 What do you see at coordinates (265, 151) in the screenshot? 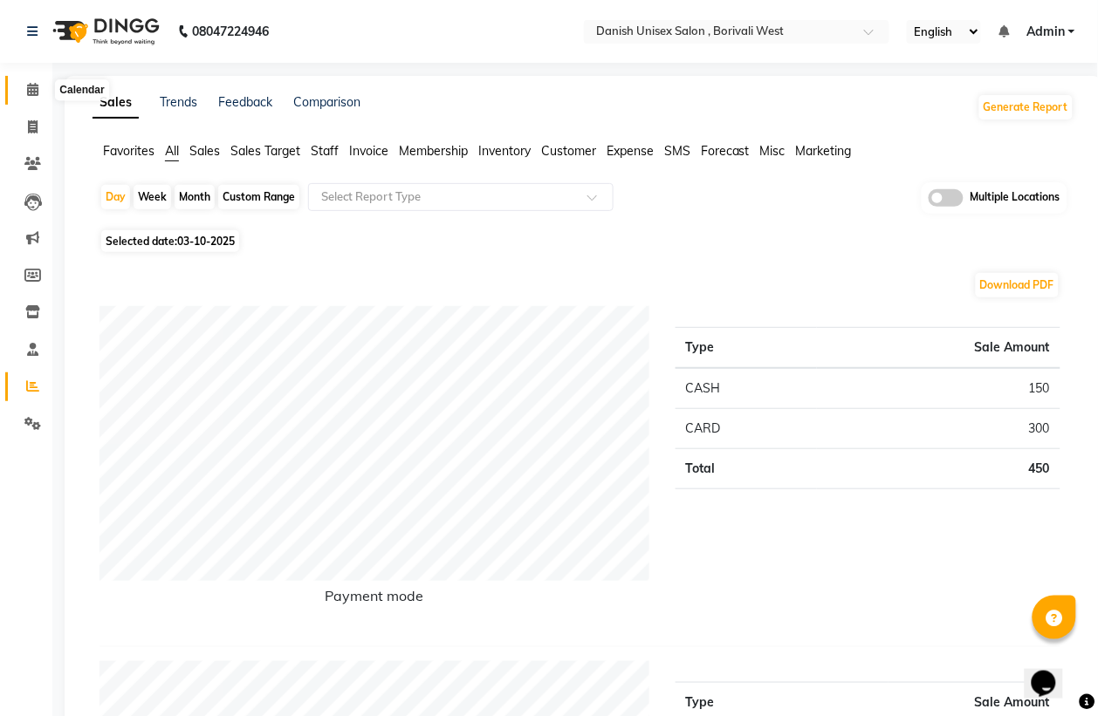
I see `span: Sales Target` at bounding box center [265, 151].